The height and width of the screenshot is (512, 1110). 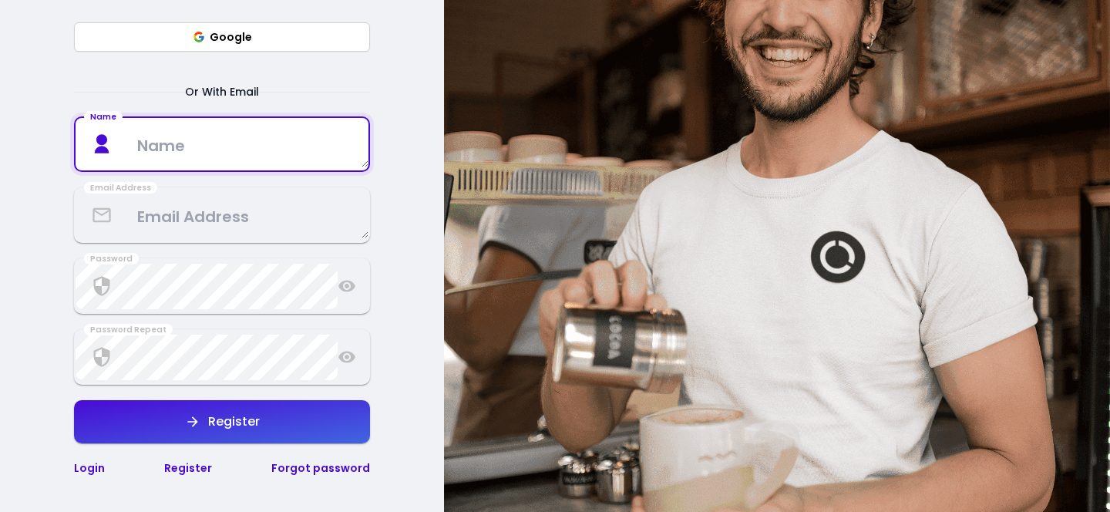 What do you see at coordinates (230, 422) in the screenshot?
I see `div: Register` at bounding box center [230, 422].